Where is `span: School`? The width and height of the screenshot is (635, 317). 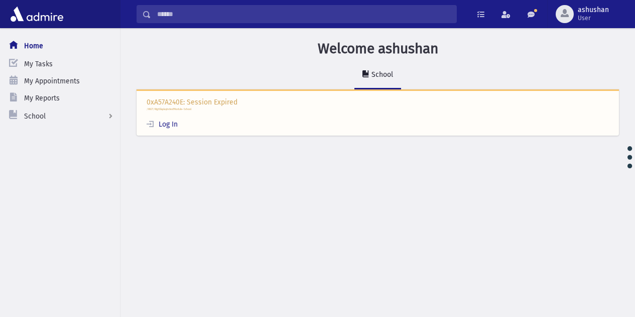
span: School is located at coordinates (35, 116).